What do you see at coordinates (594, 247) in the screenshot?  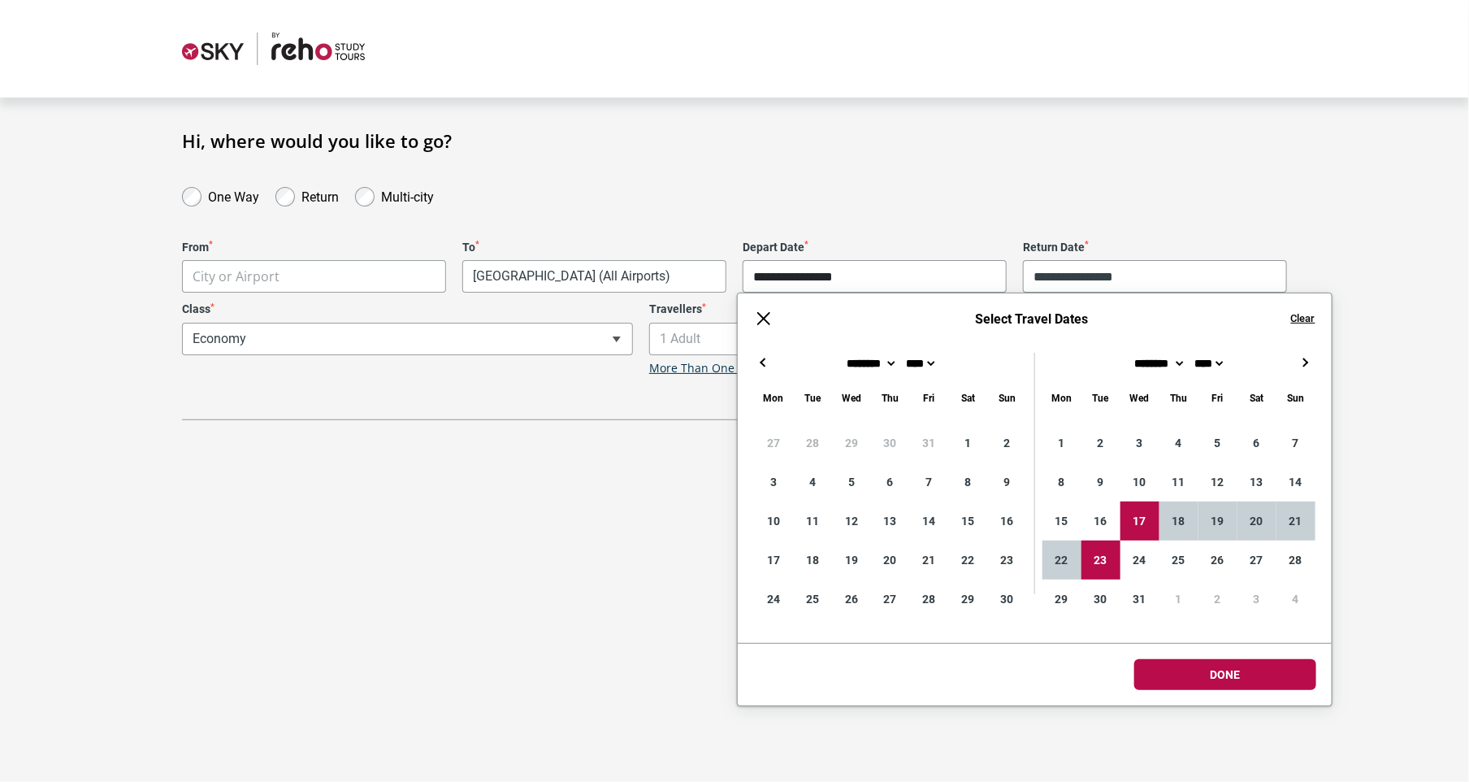 I see `label: To` at bounding box center [594, 247].